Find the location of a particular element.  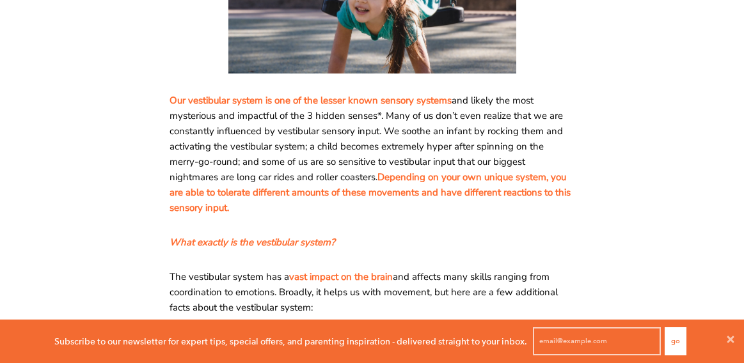

input: email@example.com is located at coordinates (597, 342).